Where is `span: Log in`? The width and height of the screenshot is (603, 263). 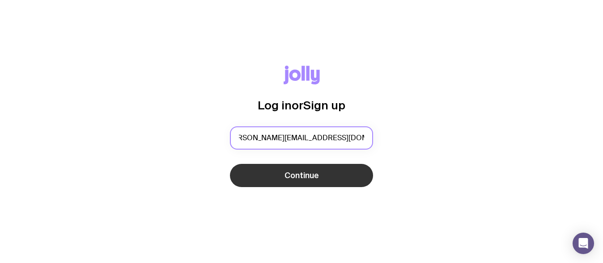
span: Log in is located at coordinates (274, 105).